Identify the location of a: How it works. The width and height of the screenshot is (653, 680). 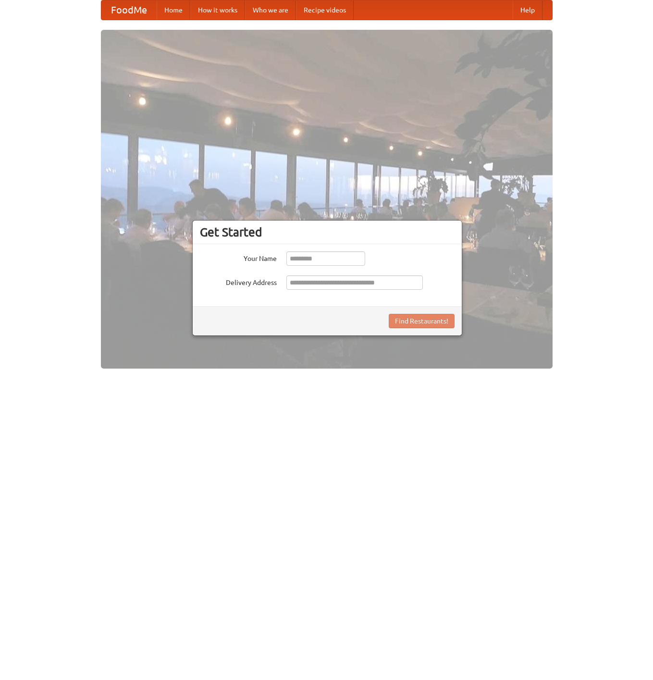
(218, 10).